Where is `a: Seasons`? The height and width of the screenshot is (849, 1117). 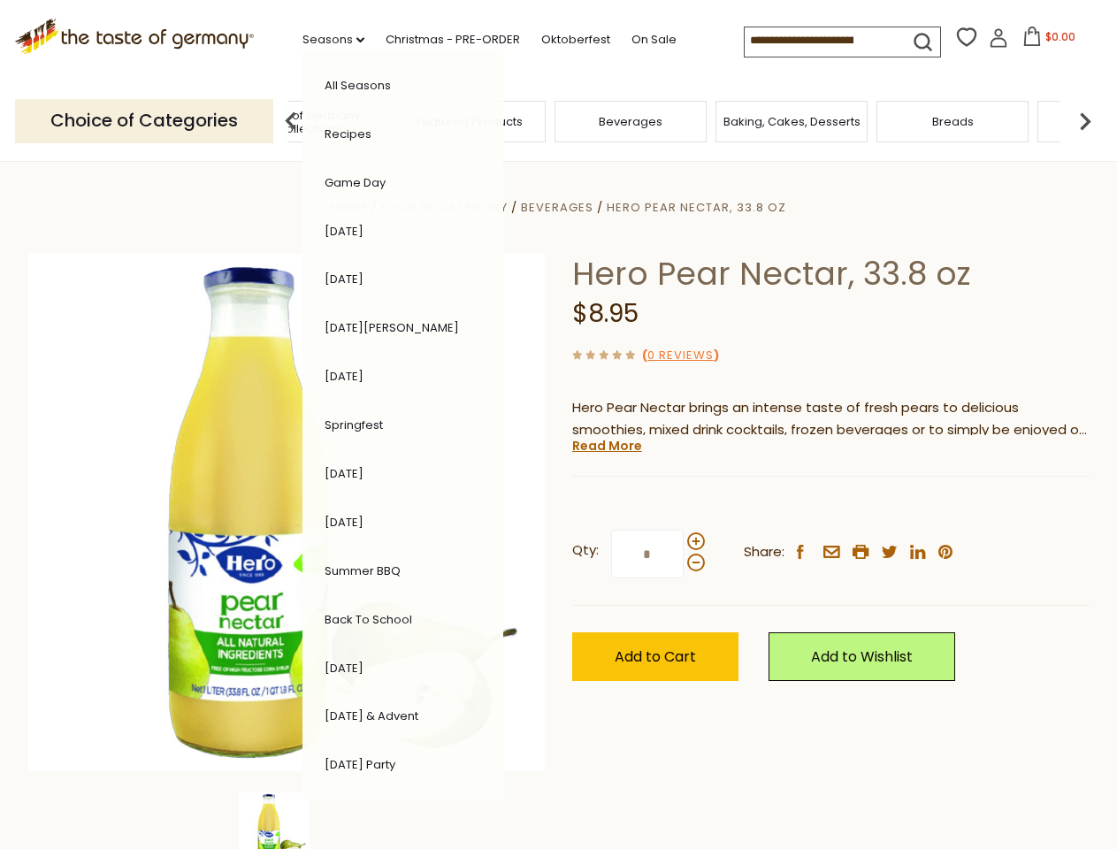 a: Seasons is located at coordinates (333, 40).